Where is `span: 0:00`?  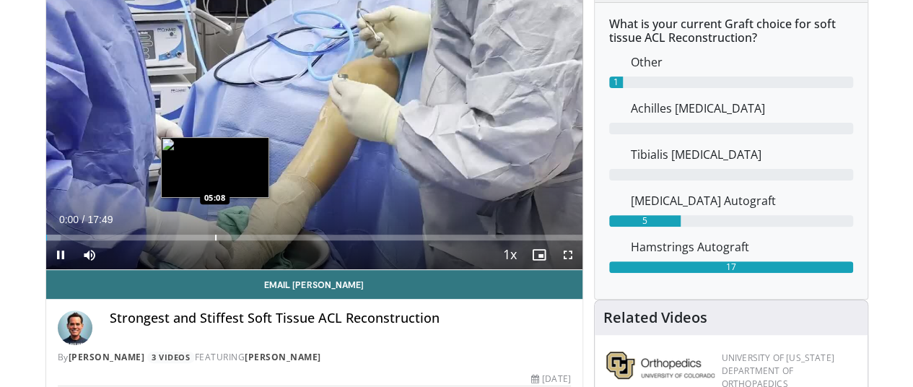
span: 0:00 is located at coordinates (69, 219).